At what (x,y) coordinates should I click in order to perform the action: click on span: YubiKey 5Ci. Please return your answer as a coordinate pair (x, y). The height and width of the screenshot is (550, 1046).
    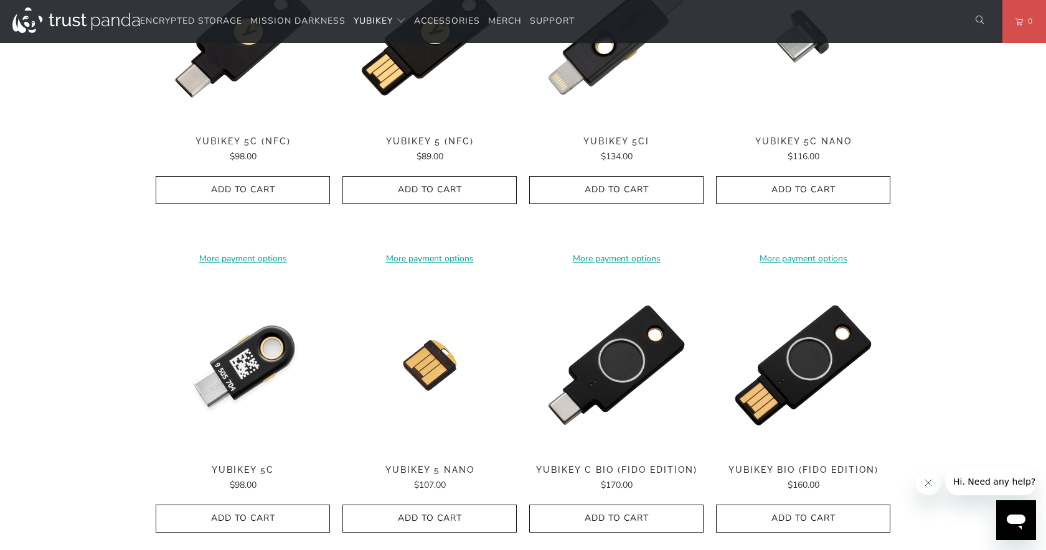
    Looking at the image, I should click on (616, 141).